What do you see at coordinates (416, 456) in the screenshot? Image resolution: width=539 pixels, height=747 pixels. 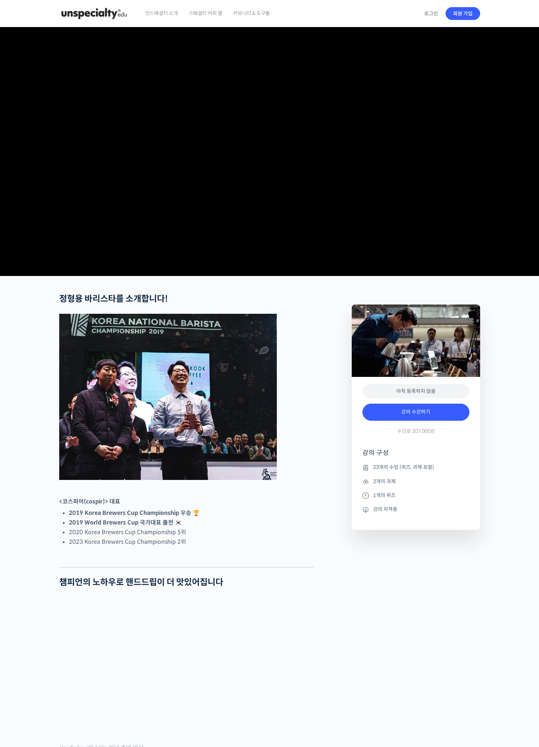 I see `h4: 강의 구성` at bounding box center [416, 456].